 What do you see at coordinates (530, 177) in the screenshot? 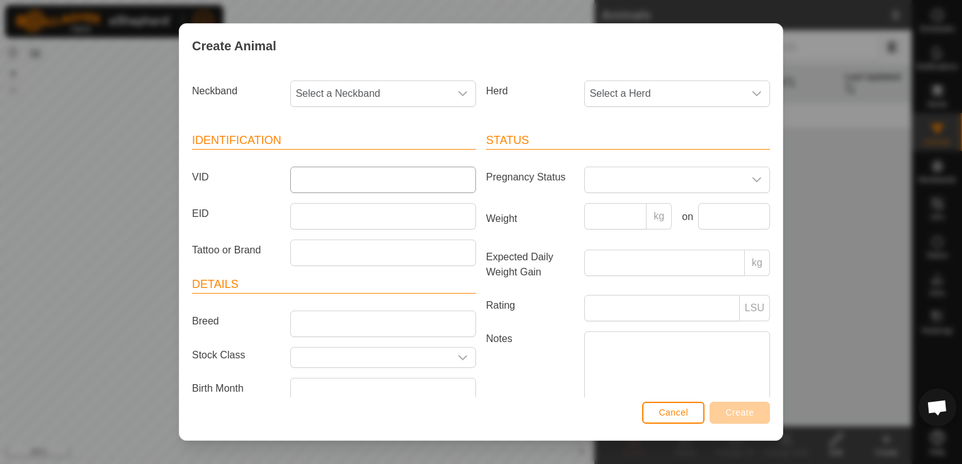
I see `label: Pregnancy Status` at bounding box center [530, 177].